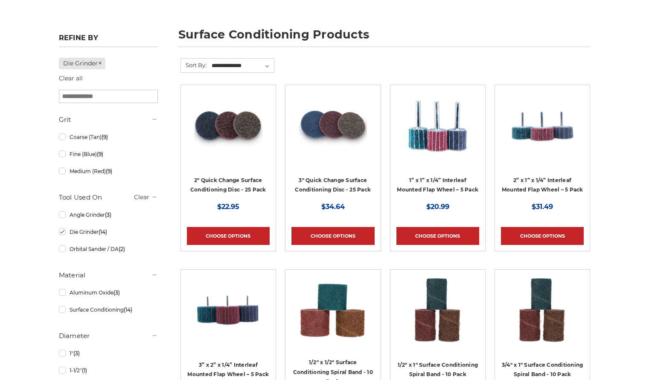  What do you see at coordinates (108, 171) in the screenshot?
I see `a: Medium (Red)` at bounding box center [108, 171].